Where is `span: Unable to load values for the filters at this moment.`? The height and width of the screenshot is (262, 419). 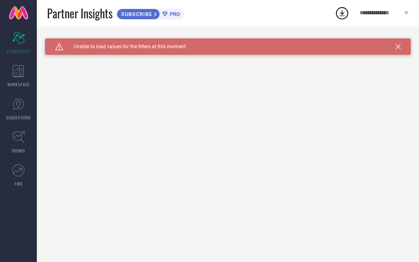
span: Unable to load values for the filters at this moment. is located at coordinates (125, 47).